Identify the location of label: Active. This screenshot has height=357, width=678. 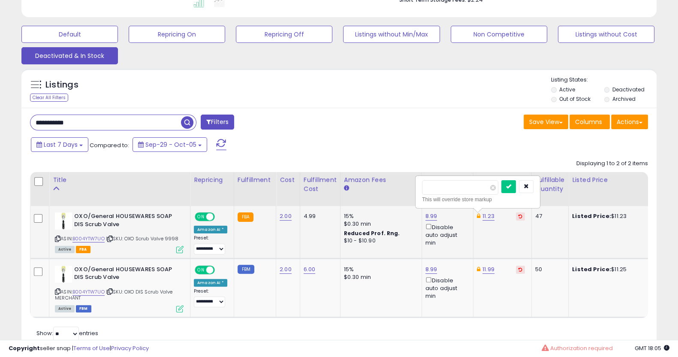
(567, 89).